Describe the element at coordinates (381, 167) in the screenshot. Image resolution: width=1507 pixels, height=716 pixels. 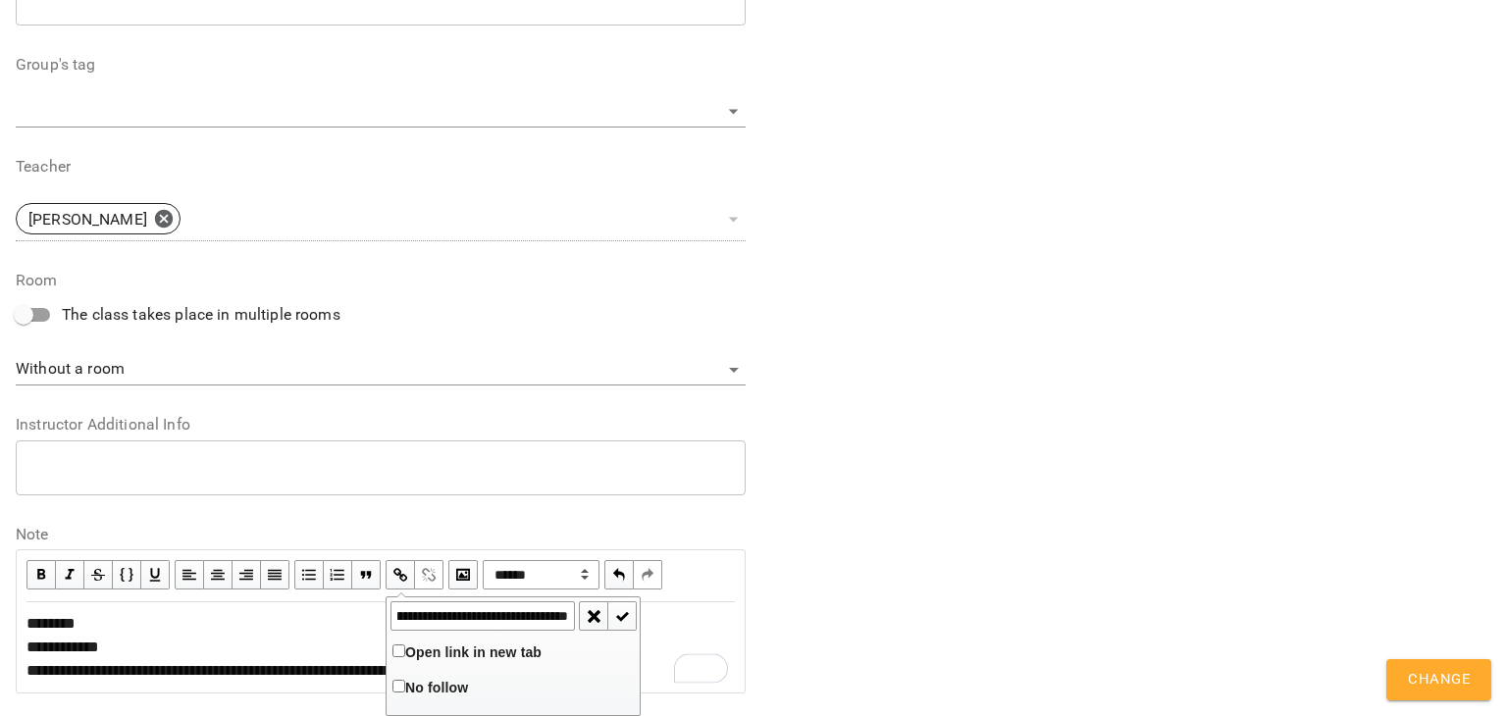
I see `label: Teacher` at that location.